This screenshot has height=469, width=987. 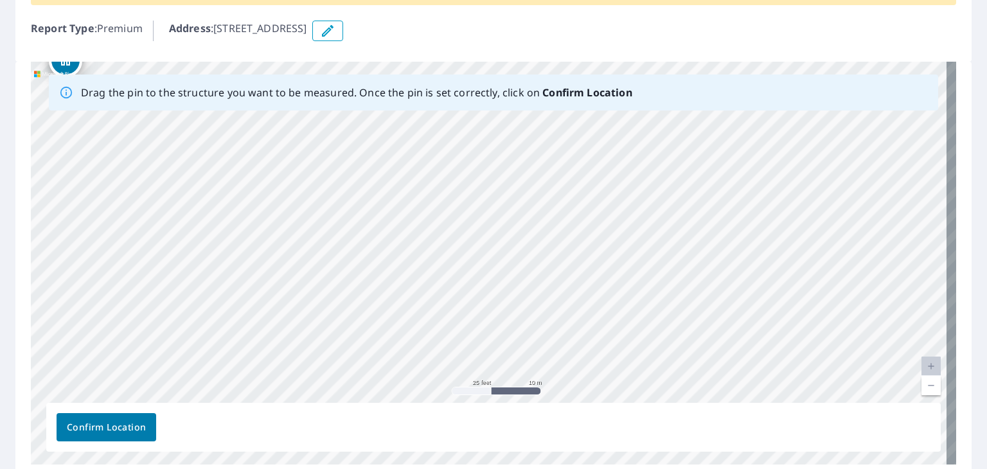 What do you see at coordinates (106, 428) in the screenshot?
I see `span: Confirm Location` at bounding box center [106, 428].